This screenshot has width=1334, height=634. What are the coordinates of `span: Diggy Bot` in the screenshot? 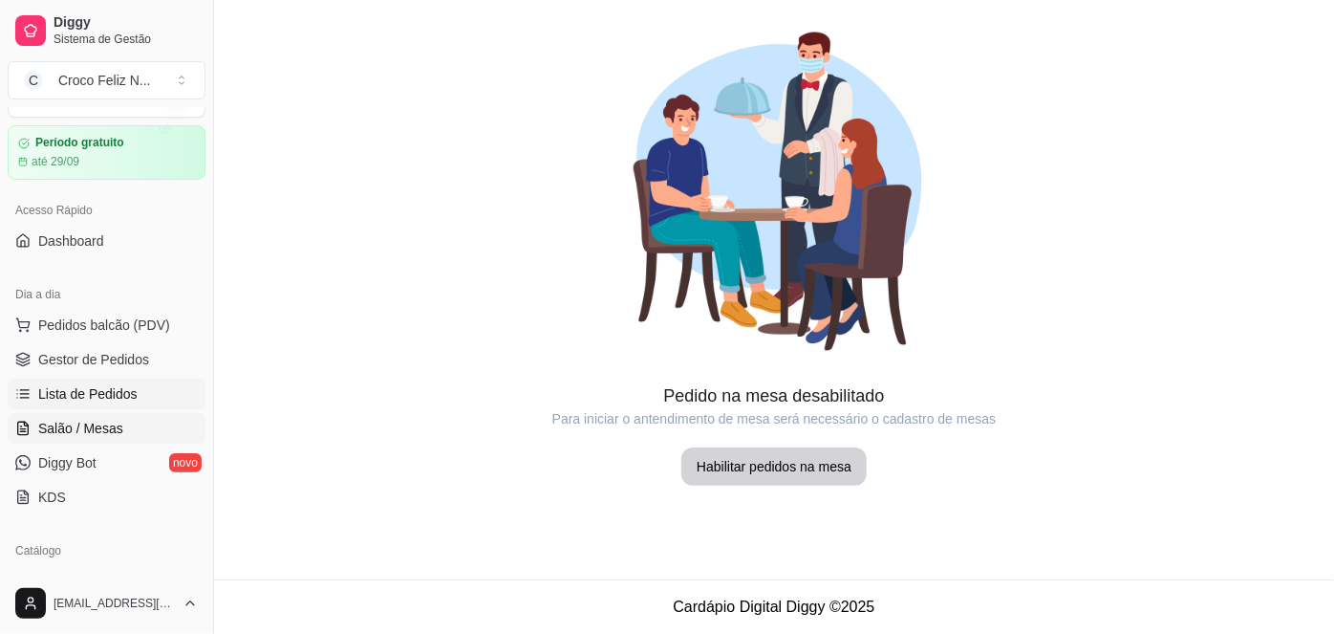 It's located at (67, 463).